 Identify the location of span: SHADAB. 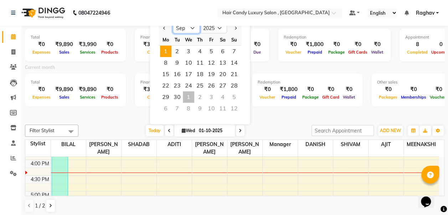
(139, 144).